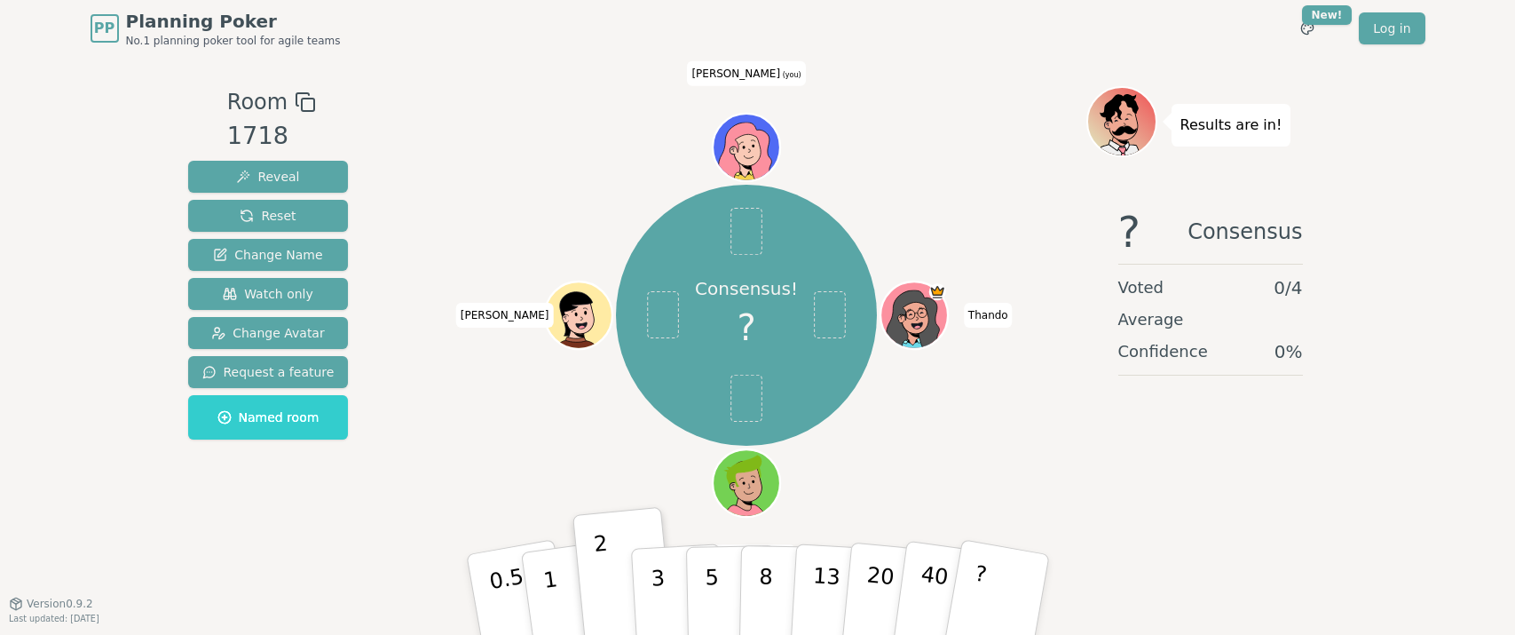 The width and height of the screenshot is (1515, 635). Describe the element at coordinates (1231, 125) in the screenshot. I see `p: Results are in!` at that location.